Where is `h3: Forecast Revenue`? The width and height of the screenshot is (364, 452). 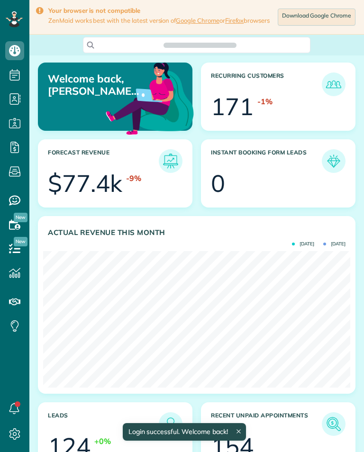 h3: Forecast Revenue is located at coordinates (103, 161).